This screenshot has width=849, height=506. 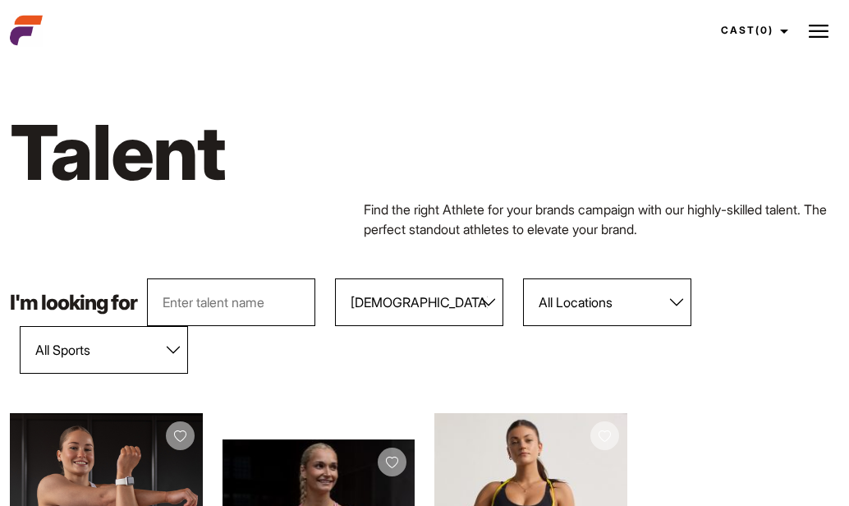 I want to click on p: Find the right Athlete for your brands campaign with our highly-skilled talent. The perfect stand..., so click(x=601, y=219).